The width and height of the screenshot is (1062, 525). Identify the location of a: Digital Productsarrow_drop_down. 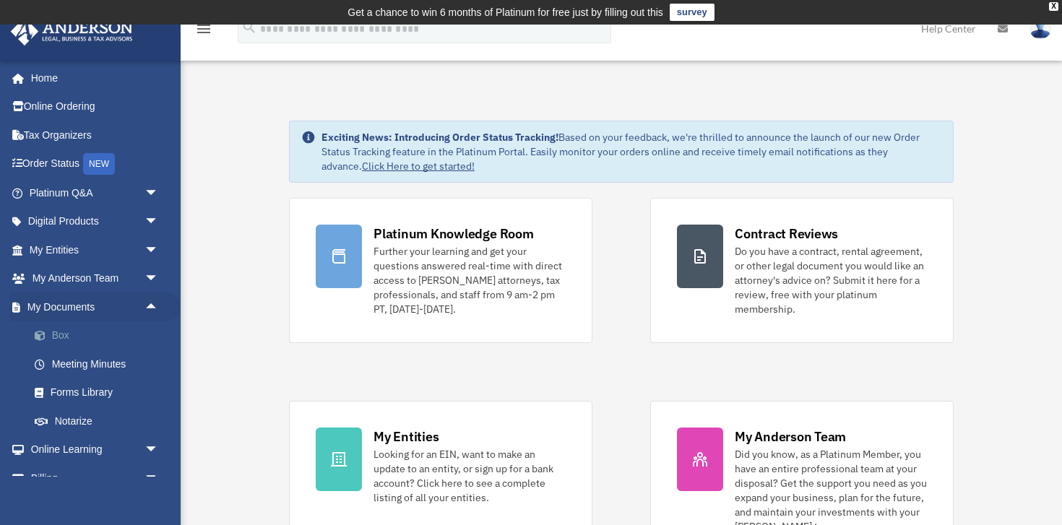
(95, 222).